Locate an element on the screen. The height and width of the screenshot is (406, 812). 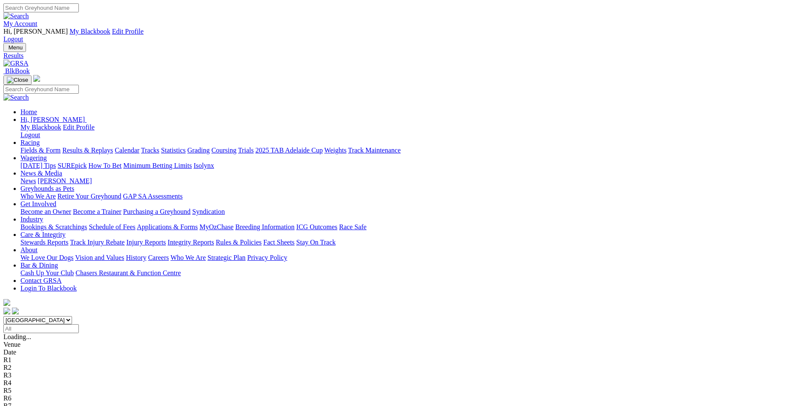
input: Select date is located at coordinates (41, 329).